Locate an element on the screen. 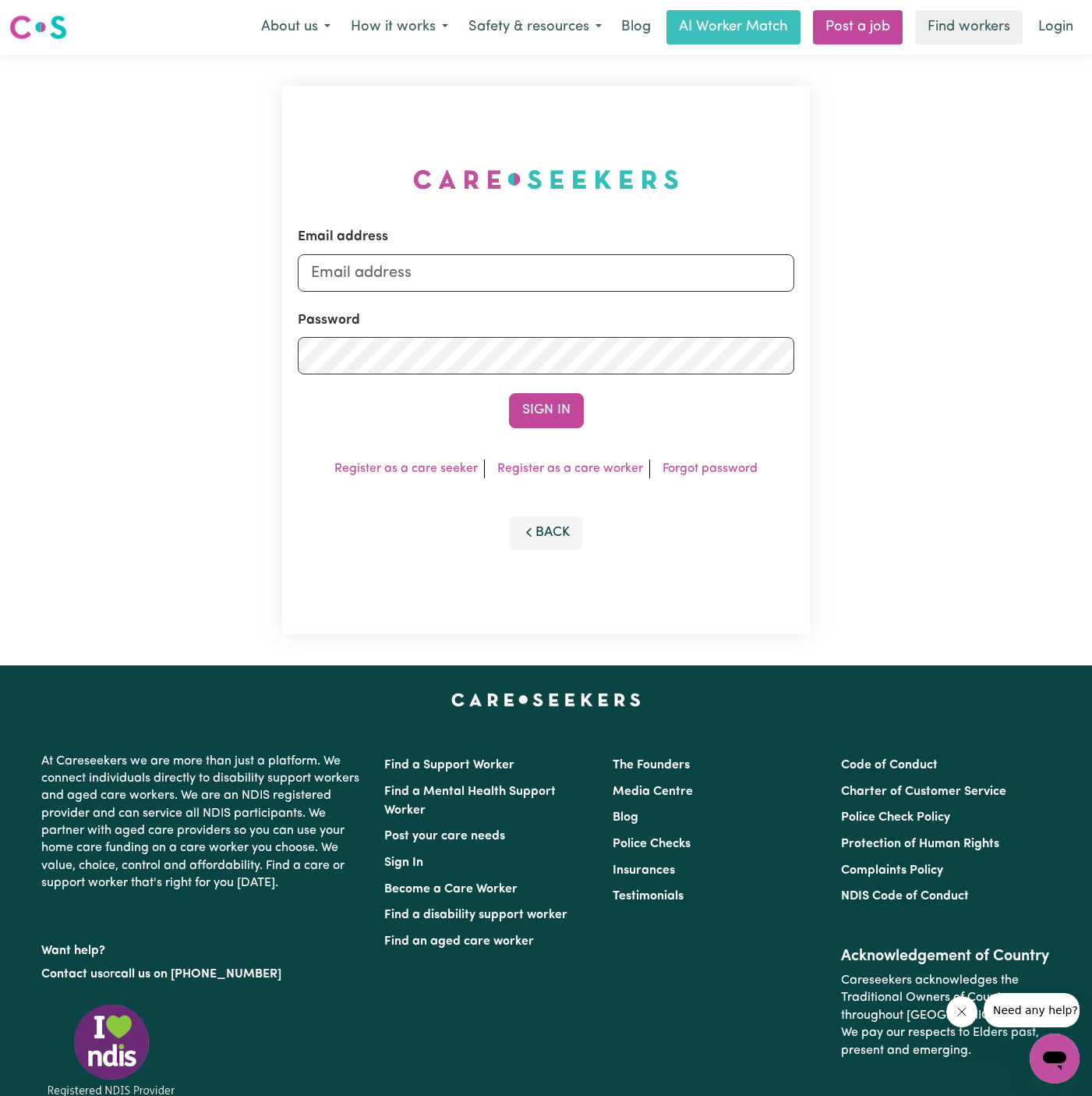 The height and width of the screenshot is (1096, 1092). img: Careseekers logo is located at coordinates (38, 28).